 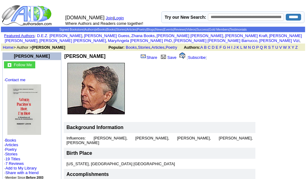 What do you see at coordinates (254, 47) in the screenshot?
I see `a: O` at bounding box center [254, 47].